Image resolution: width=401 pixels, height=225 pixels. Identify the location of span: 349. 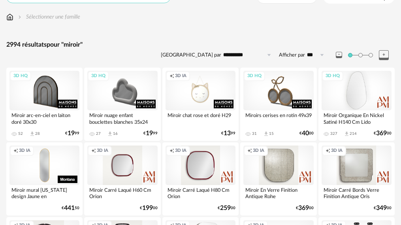
(381, 208).